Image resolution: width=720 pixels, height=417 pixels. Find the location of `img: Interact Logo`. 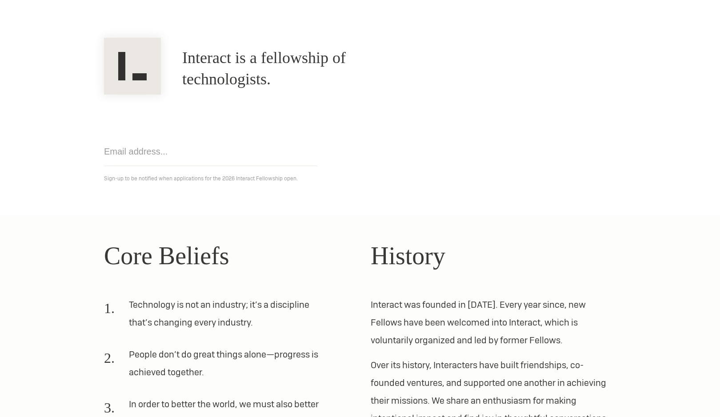

img: Interact Logo is located at coordinates (132, 66).